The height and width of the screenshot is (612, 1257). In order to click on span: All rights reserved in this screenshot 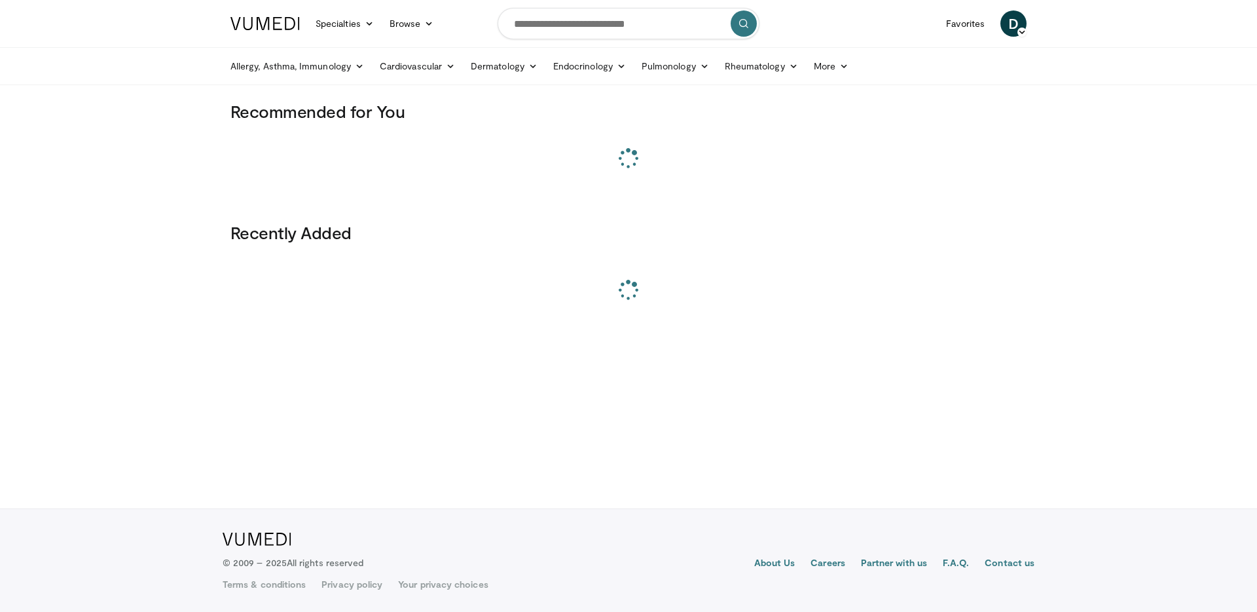, I will do `click(325, 562)`.